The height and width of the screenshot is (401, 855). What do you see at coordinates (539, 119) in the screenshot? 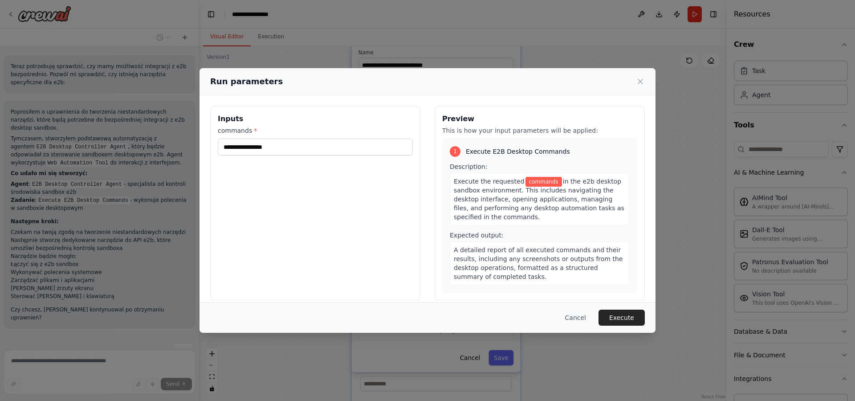
I see `h3: Preview` at bounding box center [539, 119].